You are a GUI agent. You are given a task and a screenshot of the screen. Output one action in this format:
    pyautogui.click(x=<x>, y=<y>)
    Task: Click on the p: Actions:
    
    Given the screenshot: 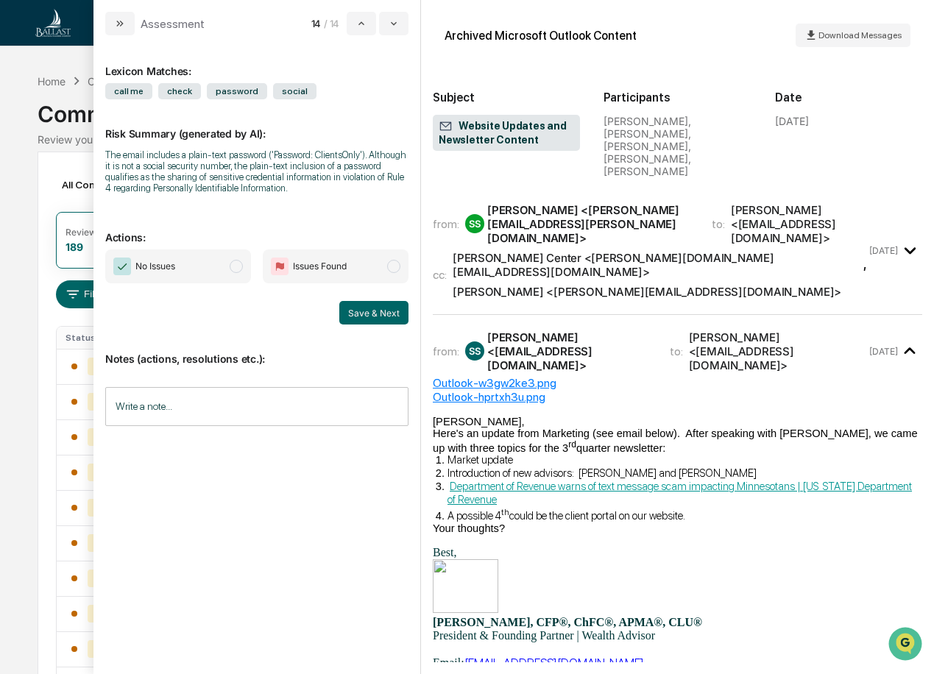 What is the action you would take?
    pyautogui.click(x=257, y=228)
    